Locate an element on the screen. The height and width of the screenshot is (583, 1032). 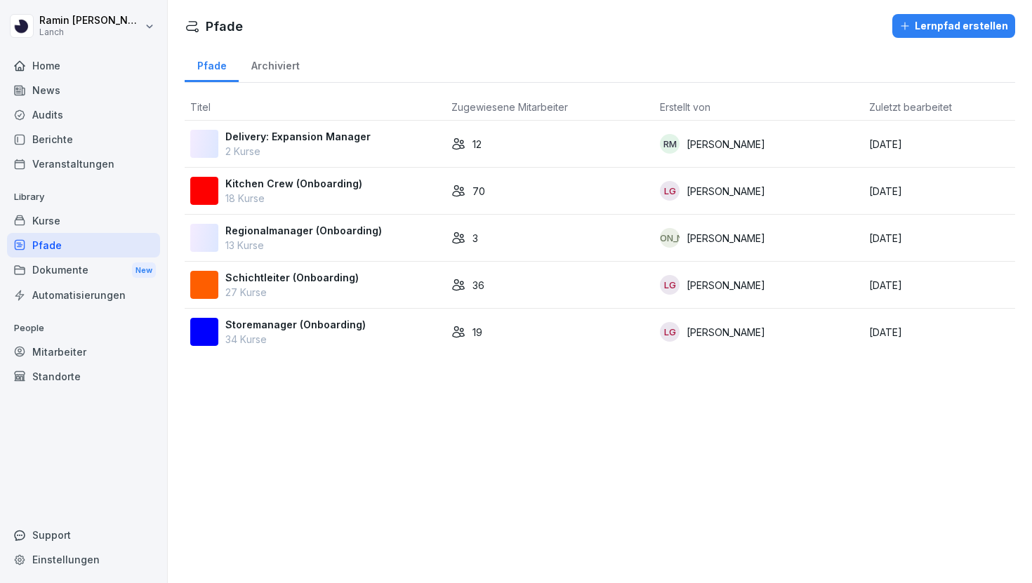
div: Support is located at coordinates (84, 535).